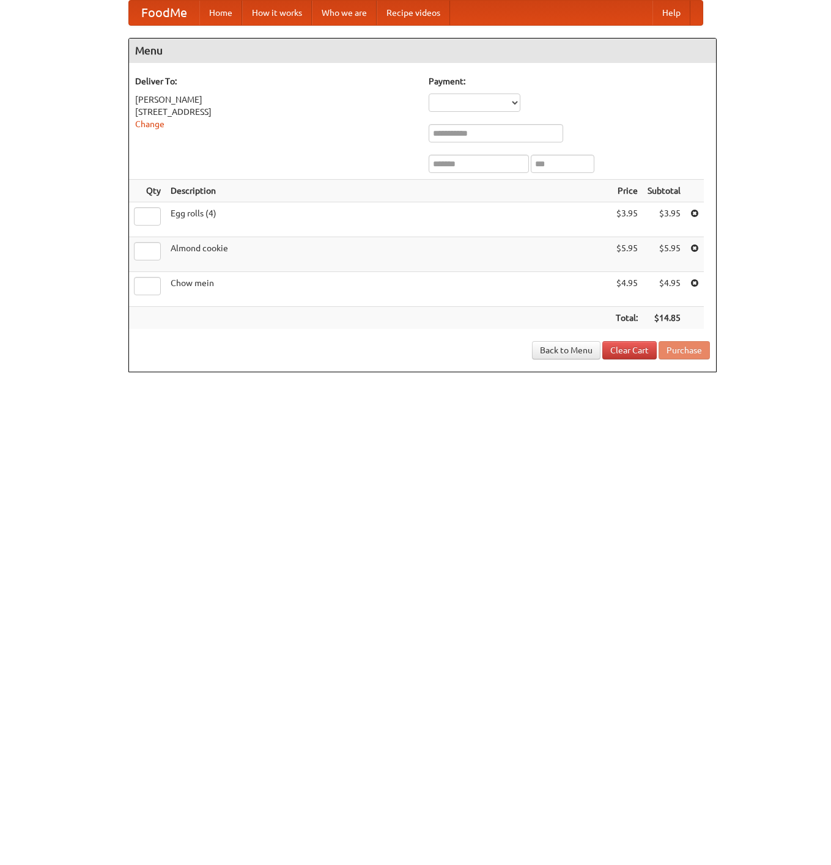 The image size is (831, 865). Describe the element at coordinates (664, 191) in the screenshot. I see `th: Subtotal` at that location.